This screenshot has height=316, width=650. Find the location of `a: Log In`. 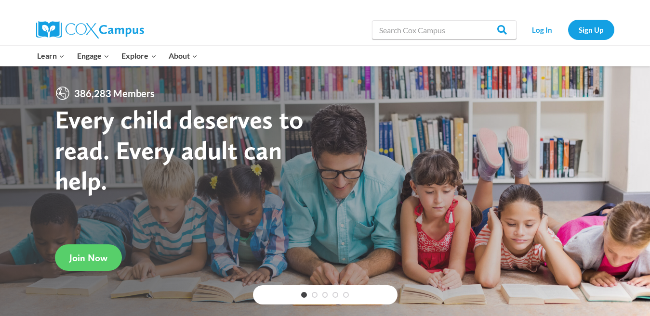

a: Log In is located at coordinates (542, 29).